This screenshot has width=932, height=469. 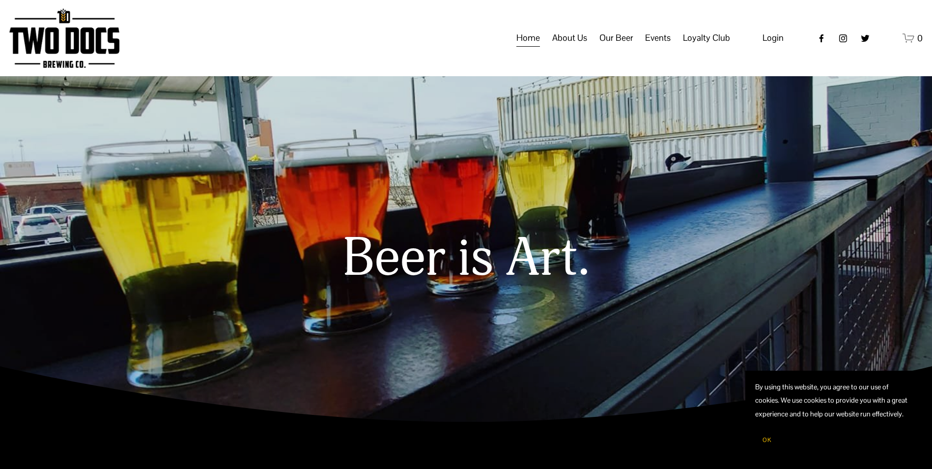 What do you see at coordinates (64, 38) in the screenshot?
I see `a: Two Docs Brewing Co.` at bounding box center [64, 38].